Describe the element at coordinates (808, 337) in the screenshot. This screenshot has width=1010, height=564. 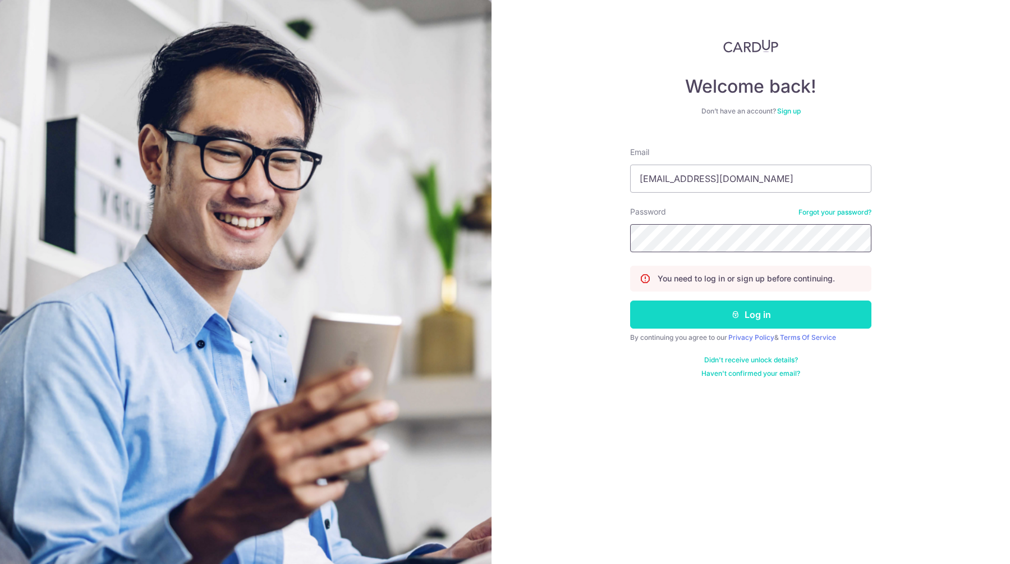
I see `a: Terms Of Service` at that location.